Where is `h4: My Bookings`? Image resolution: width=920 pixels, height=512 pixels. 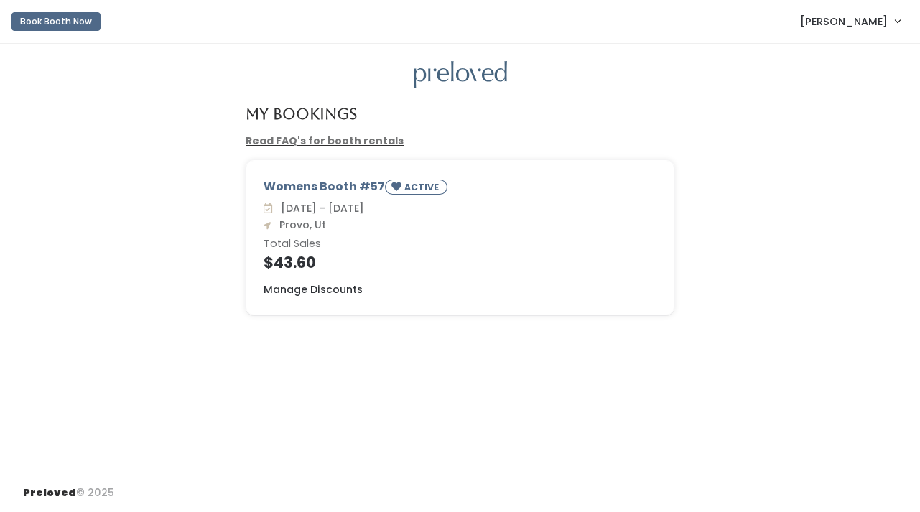
h4: My Bookings is located at coordinates (301, 113).